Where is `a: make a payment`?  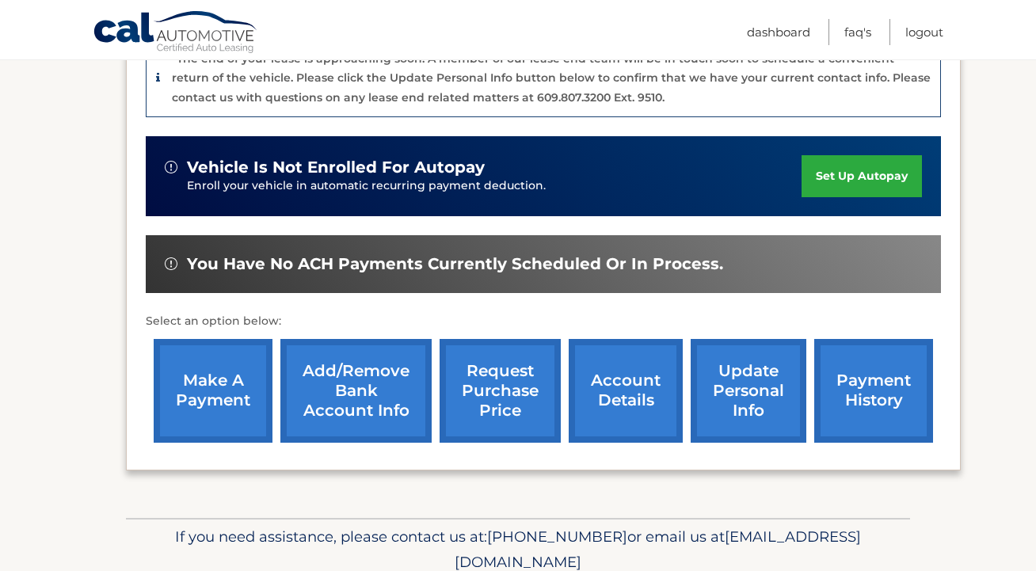
a: make a payment is located at coordinates (213, 390).